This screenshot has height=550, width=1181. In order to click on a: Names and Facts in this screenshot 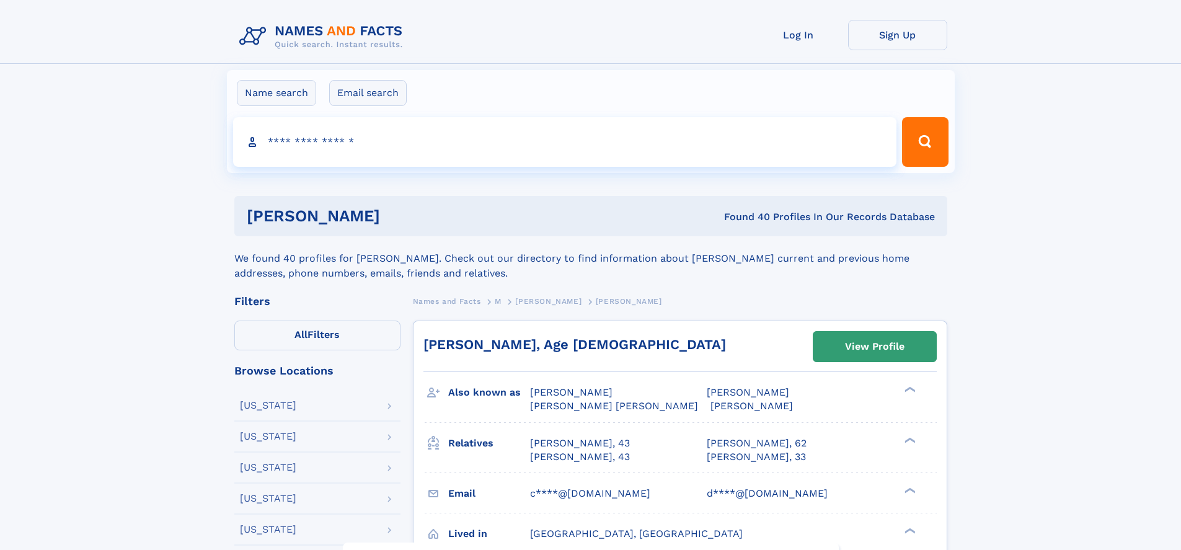, I will do `click(447, 301)`.